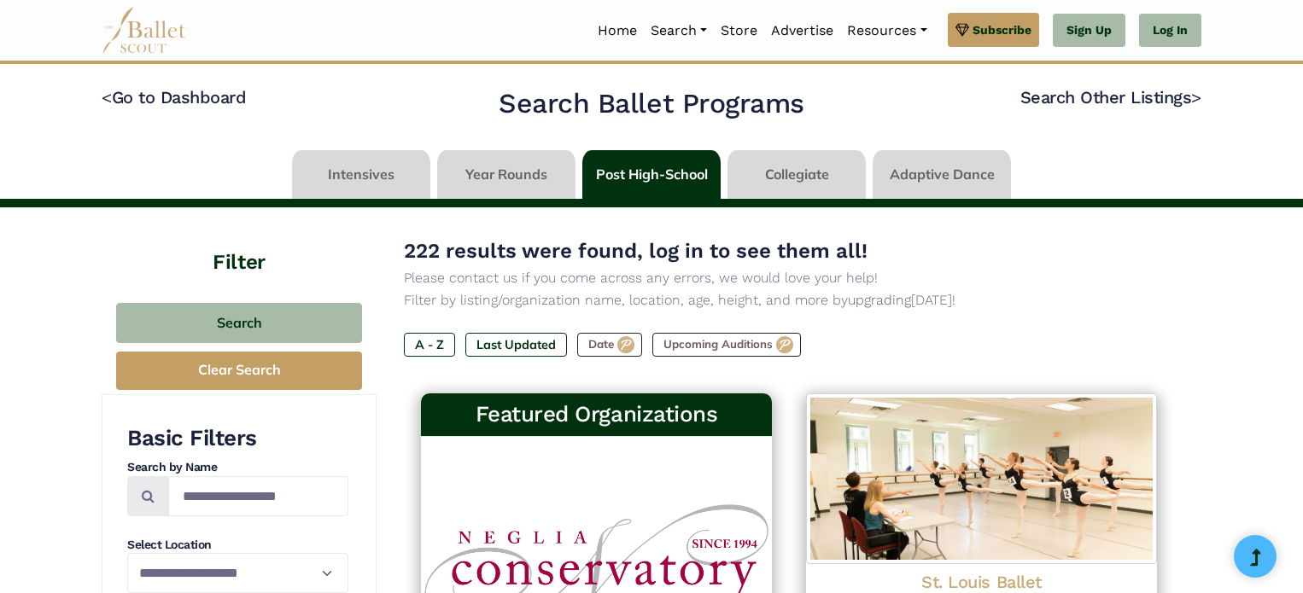 The height and width of the screenshot is (593, 1303). I want to click on a: Subscribe, so click(993, 30).